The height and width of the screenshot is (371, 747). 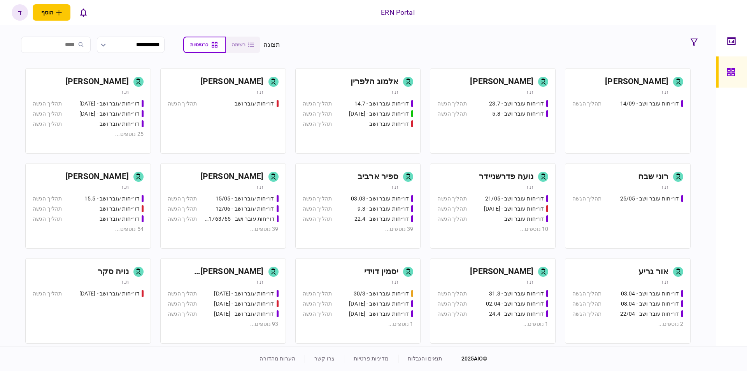 What do you see at coordinates (516, 313) in the screenshot?
I see `div: דו״חות עובר ושב - 24.4` at bounding box center [516, 313].